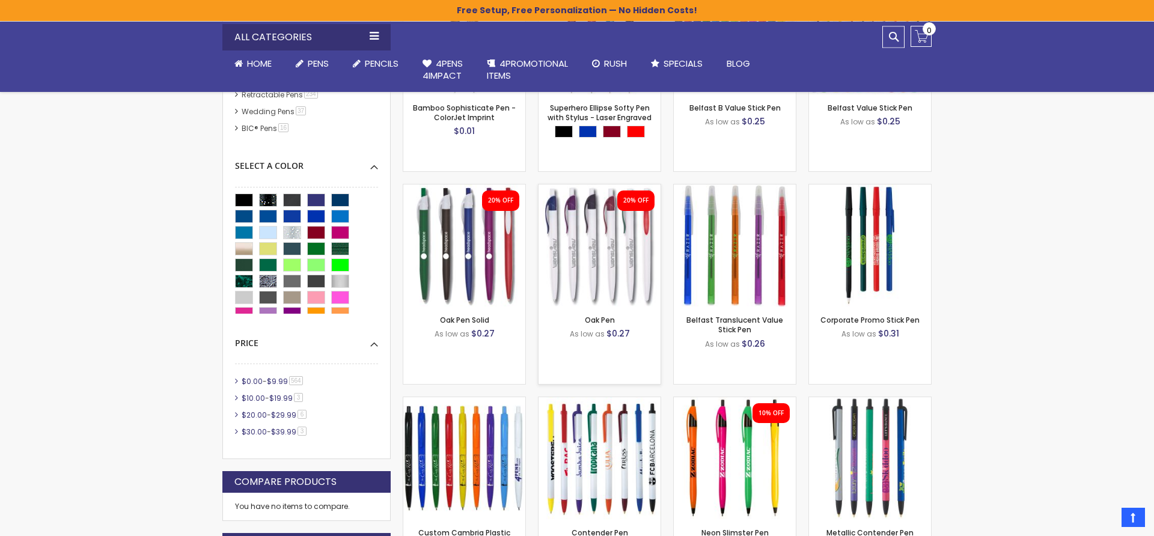 This screenshot has width=1154, height=536. Describe the element at coordinates (296, 381) in the screenshot. I see `span: 564` at that location.